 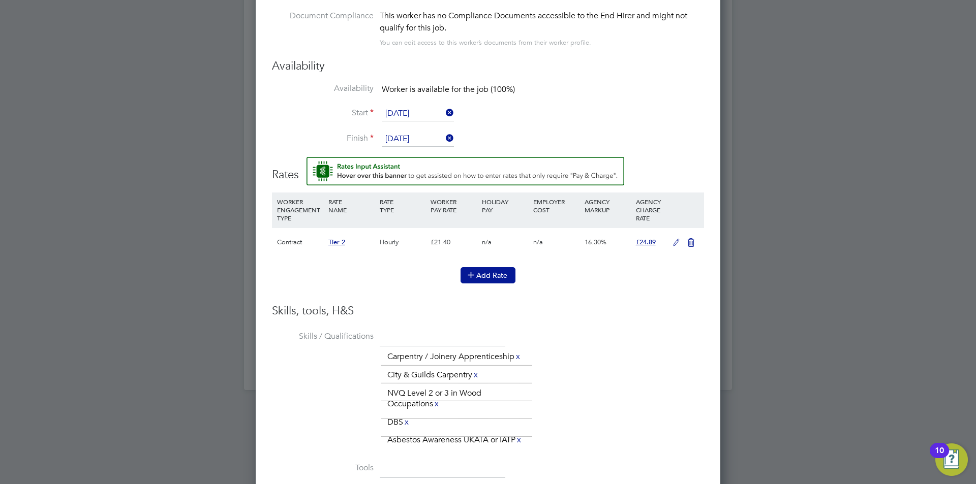 What do you see at coordinates (351, 206) in the screenshot?
I see `div: RATE NAME` at bounding box center [351, 206].